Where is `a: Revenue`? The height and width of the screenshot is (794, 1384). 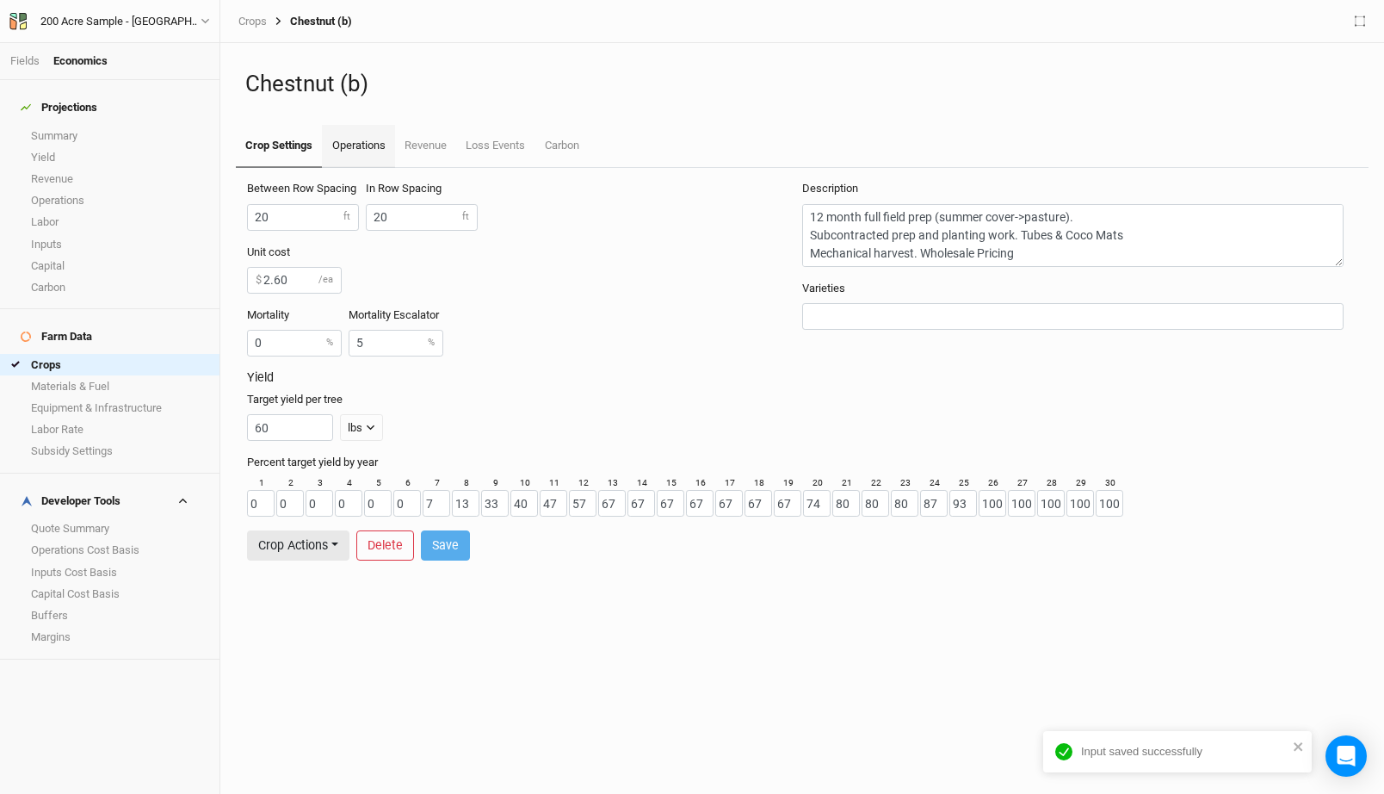 a: Revenue is located at coordinates (425, 145).